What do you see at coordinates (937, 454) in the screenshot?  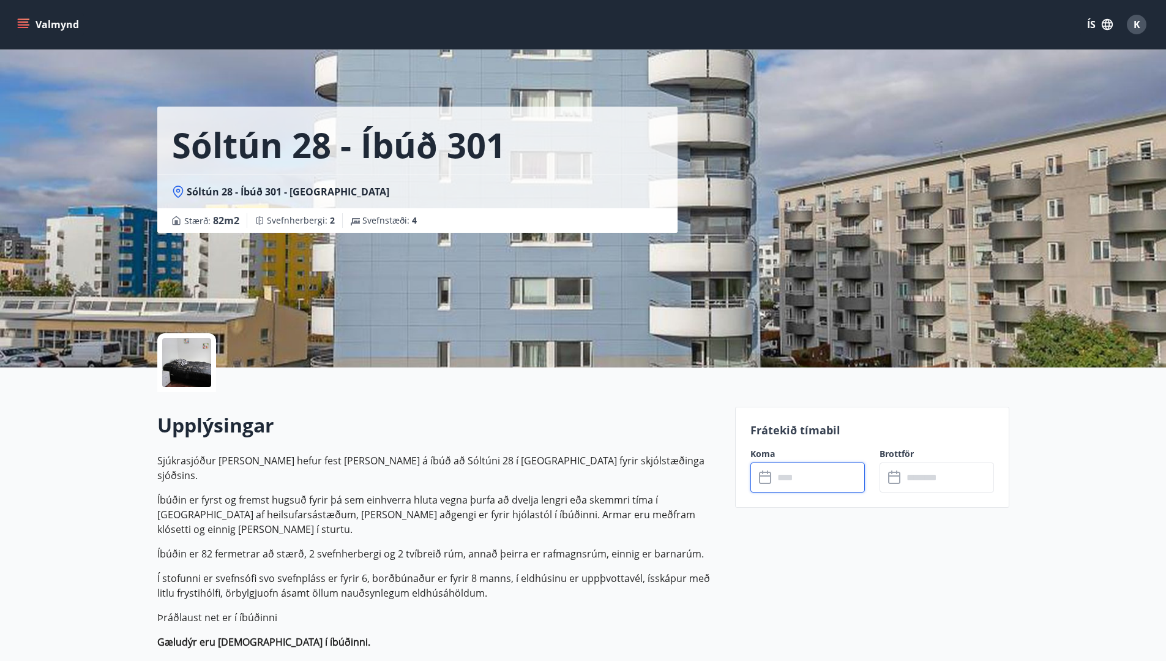 I see `label: Brottför` at bounding box center [937, 454].